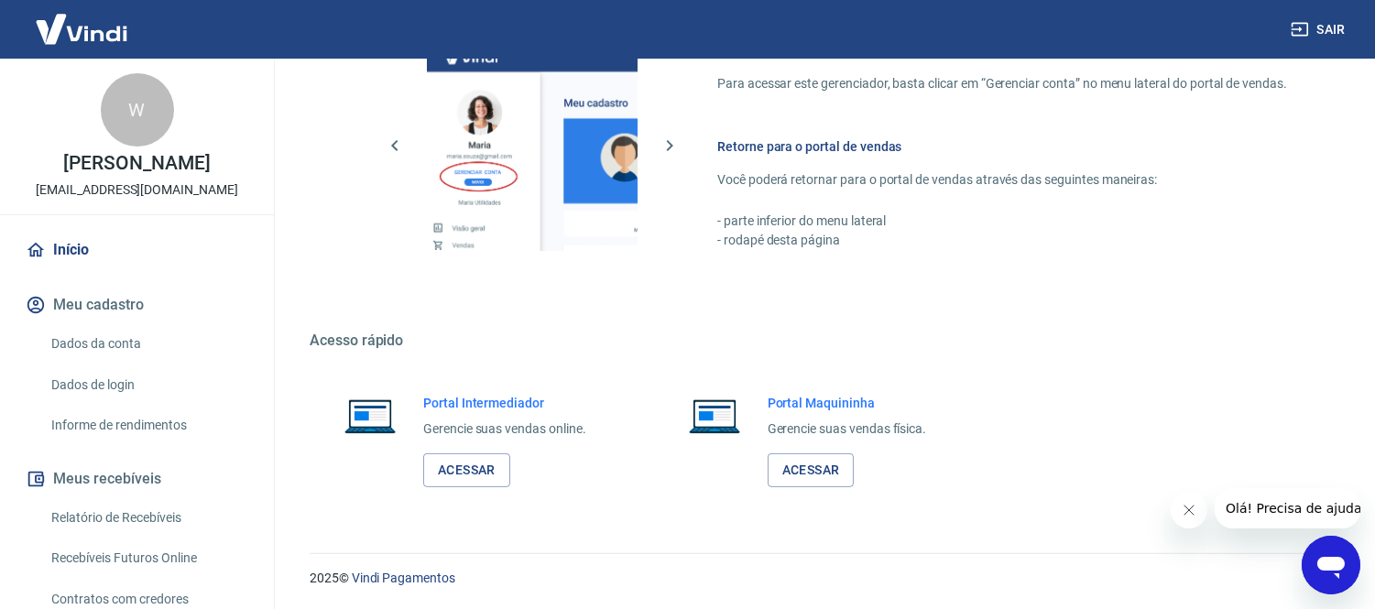  Describe the element at coordinates (136, 479) in the screenshot. I see `button: Meus recebíveis` at that location.